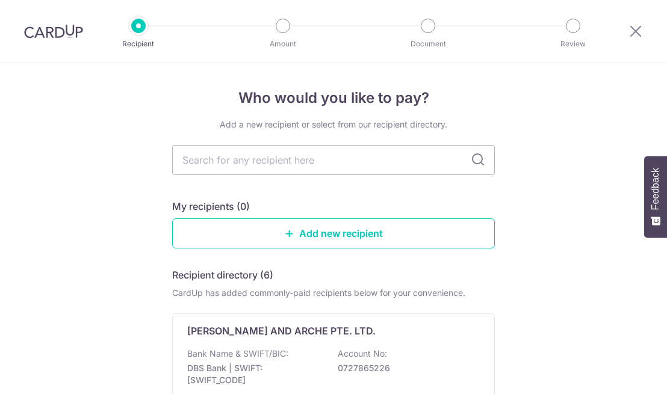  I want to click on p: Recipient, so click(138, 44).